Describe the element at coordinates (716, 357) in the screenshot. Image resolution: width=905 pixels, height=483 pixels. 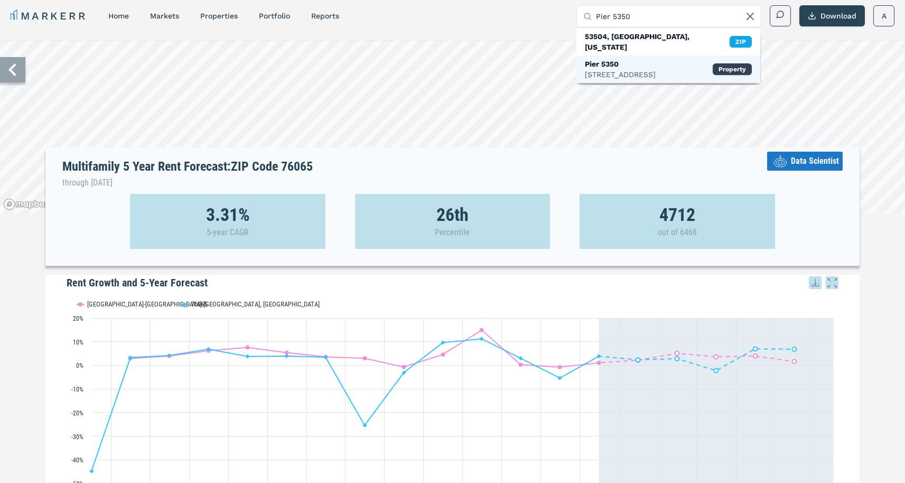
I see `g: Dallas-Fort Worth-Arlington, TX, line 2 of 4 with 5 data points.` at that location.